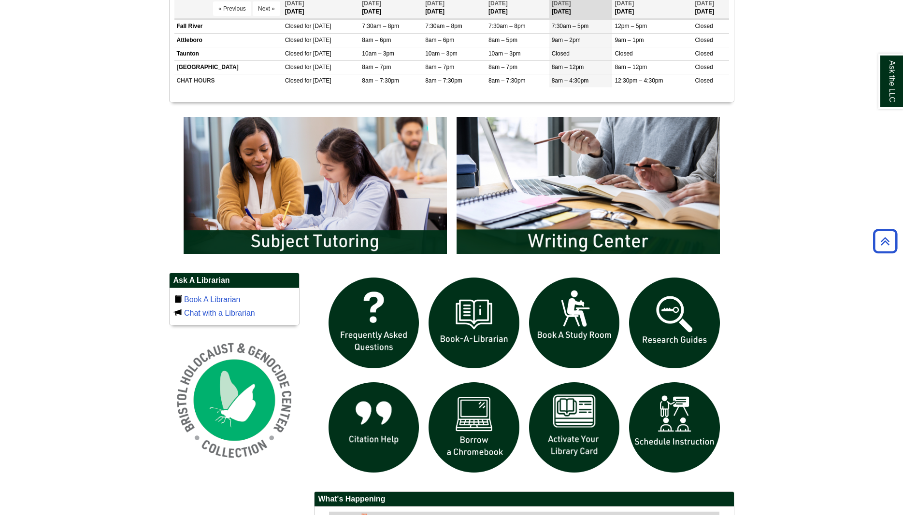  What do you see at coordinates (566, 40) in the screenshot?
I see `span: 9am – 2pm` at bounding box center [566, 40].